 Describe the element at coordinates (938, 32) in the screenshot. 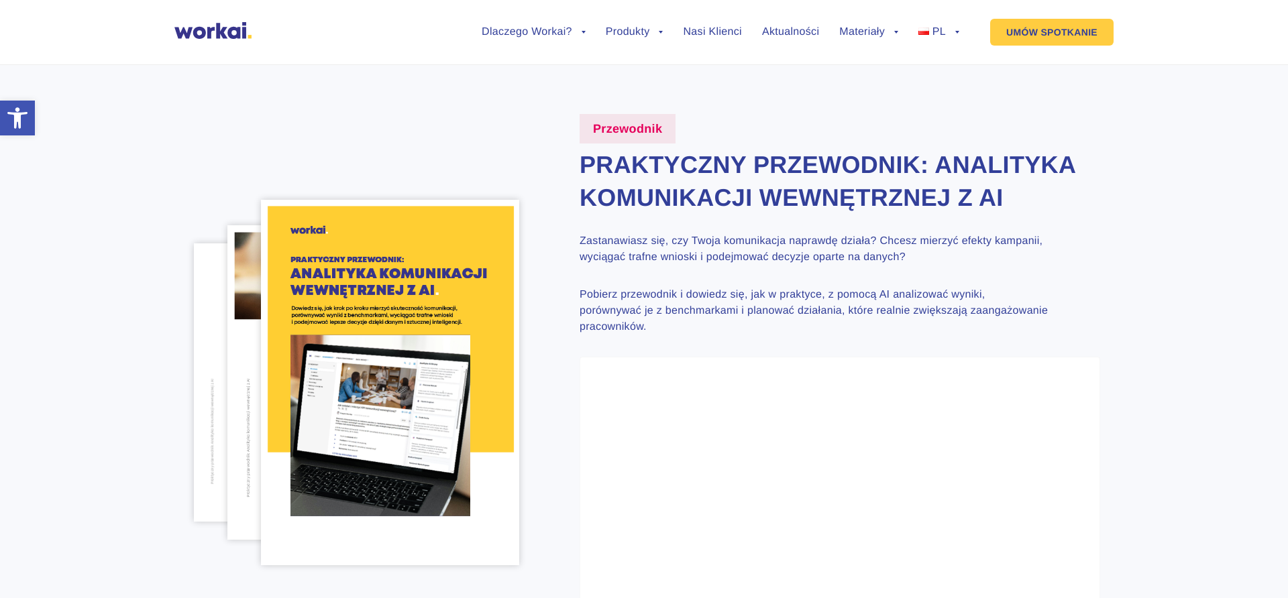

I see `a: PL` at that location.